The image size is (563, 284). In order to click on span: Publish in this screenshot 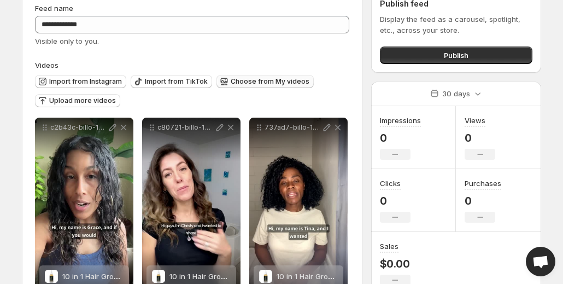, I will do `click(456, 55)`.